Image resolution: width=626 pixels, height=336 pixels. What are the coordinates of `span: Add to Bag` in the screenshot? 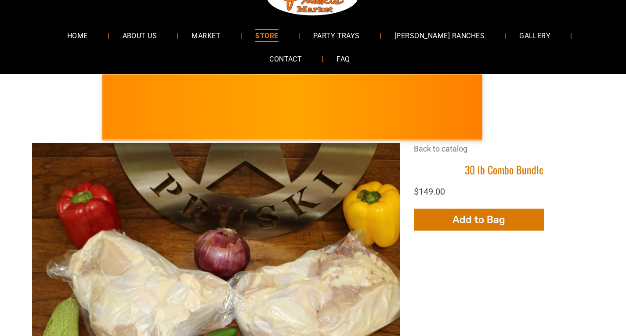 It's located at (479, 219).